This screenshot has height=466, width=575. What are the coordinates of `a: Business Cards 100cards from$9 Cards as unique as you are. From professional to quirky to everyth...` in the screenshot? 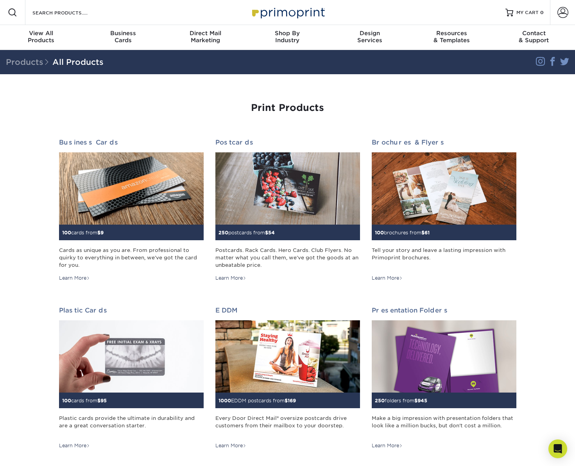 It's located at (131, 210).